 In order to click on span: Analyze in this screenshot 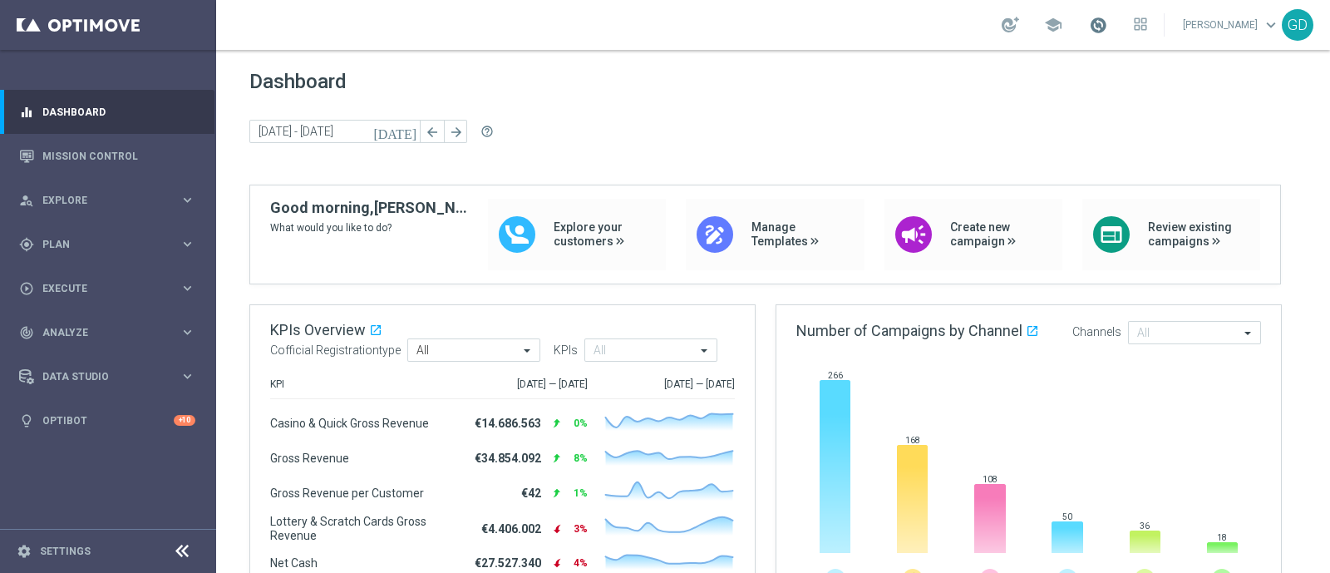, I will do `click(111, 332)`.